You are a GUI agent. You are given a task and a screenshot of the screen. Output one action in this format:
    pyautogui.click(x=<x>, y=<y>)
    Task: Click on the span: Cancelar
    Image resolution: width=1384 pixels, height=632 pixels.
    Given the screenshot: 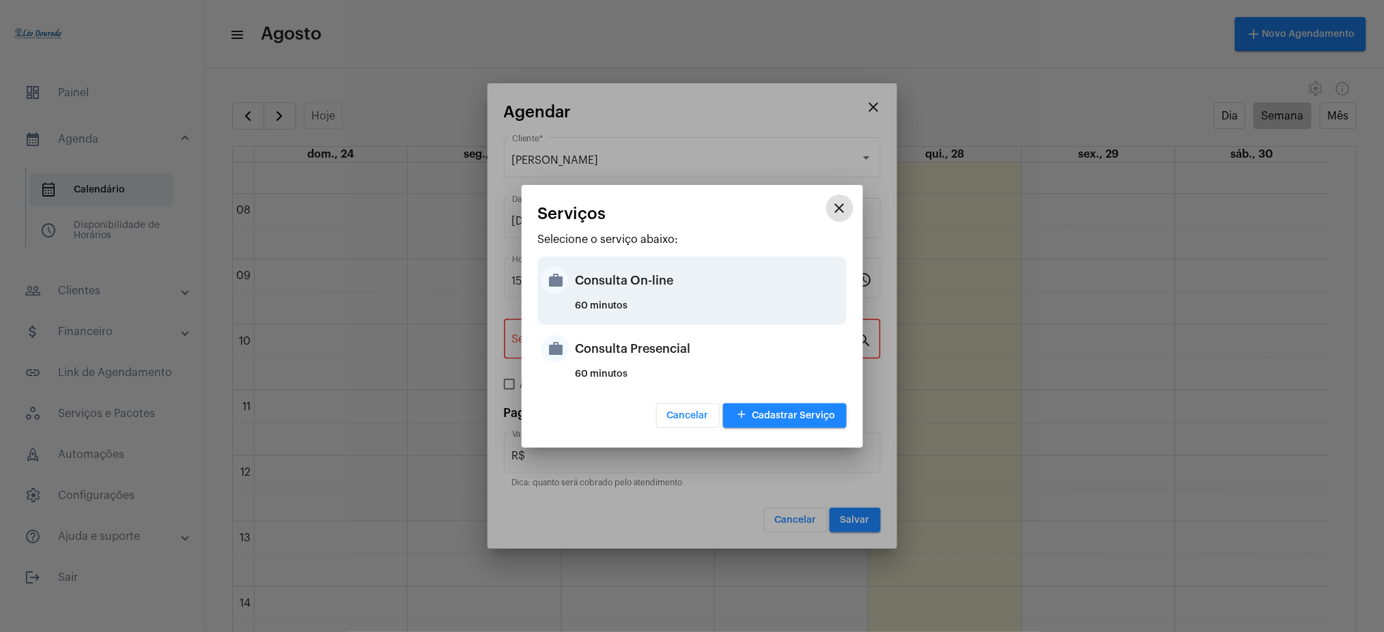 What is the action you would take?
    pyautogui.click(x=687, y=416)
    